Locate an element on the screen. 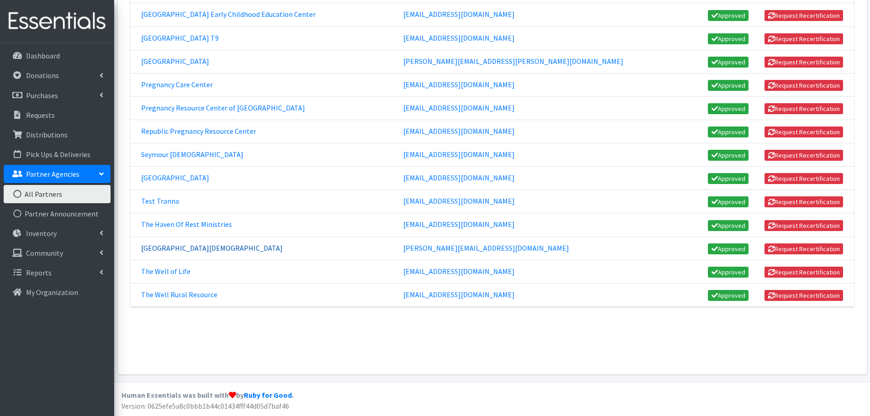  a: Reports is located at coordinates (57, 273).